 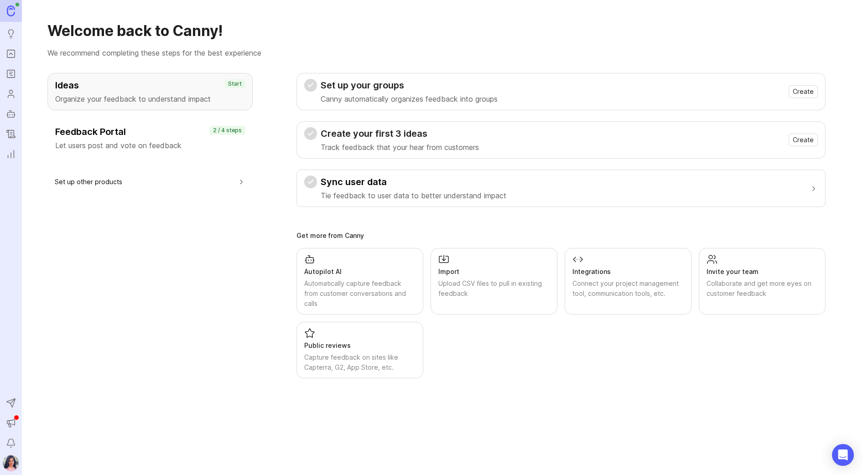 What do you see at coordinates (11, 74) in the screenshot?
I see `a: Roadmaps` at bounding box center [11, 74].